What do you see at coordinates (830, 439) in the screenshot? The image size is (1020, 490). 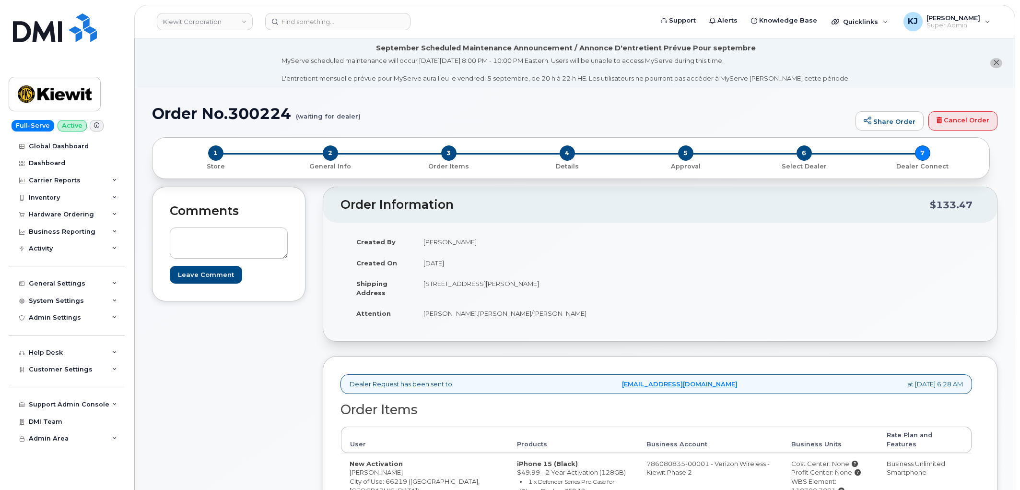 I see `th: Business Units` at bounding box center [830, 439].